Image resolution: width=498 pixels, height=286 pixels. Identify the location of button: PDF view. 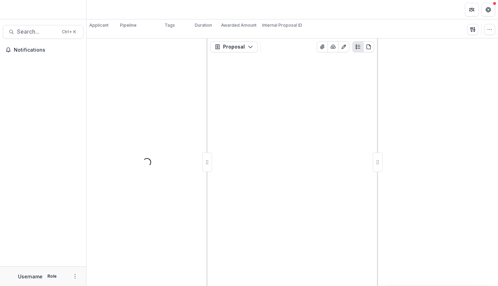
(369, 47).